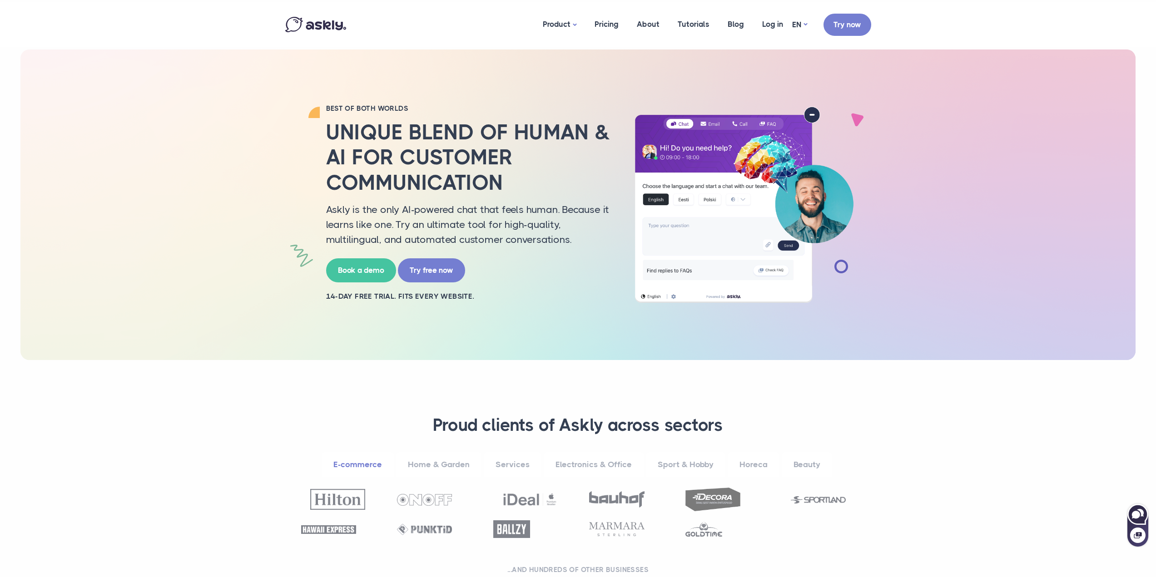 This screenshot has height=577, width=1156. I want to click on img: Sportland, so click(818, 500).